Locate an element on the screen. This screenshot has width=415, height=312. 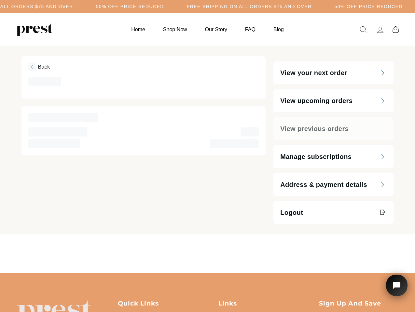
a: View your next order is located at coordinates (333, 73).